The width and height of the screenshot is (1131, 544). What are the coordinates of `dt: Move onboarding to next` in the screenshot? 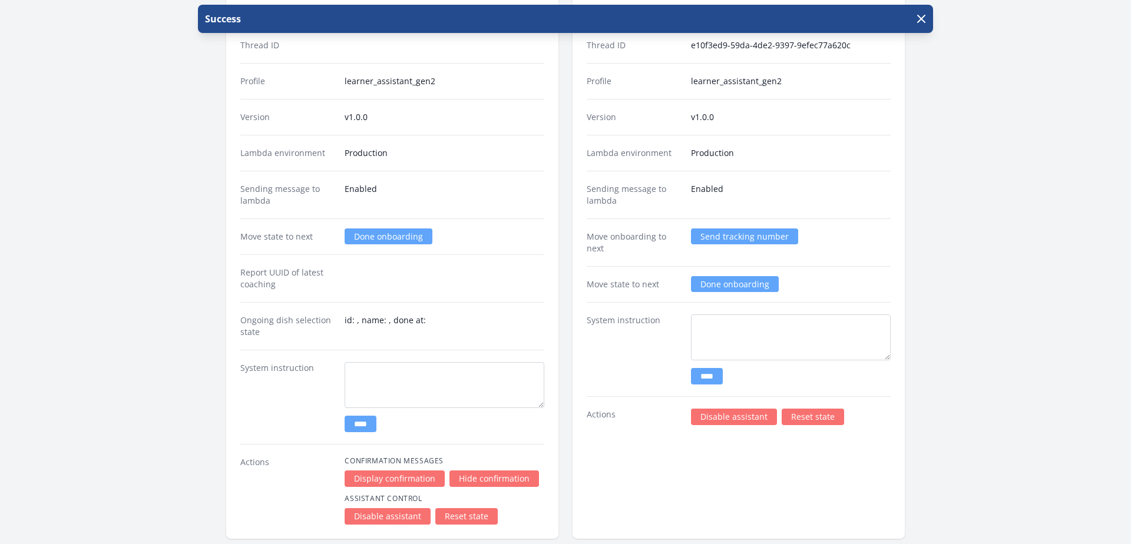 It's located at (634, 243).